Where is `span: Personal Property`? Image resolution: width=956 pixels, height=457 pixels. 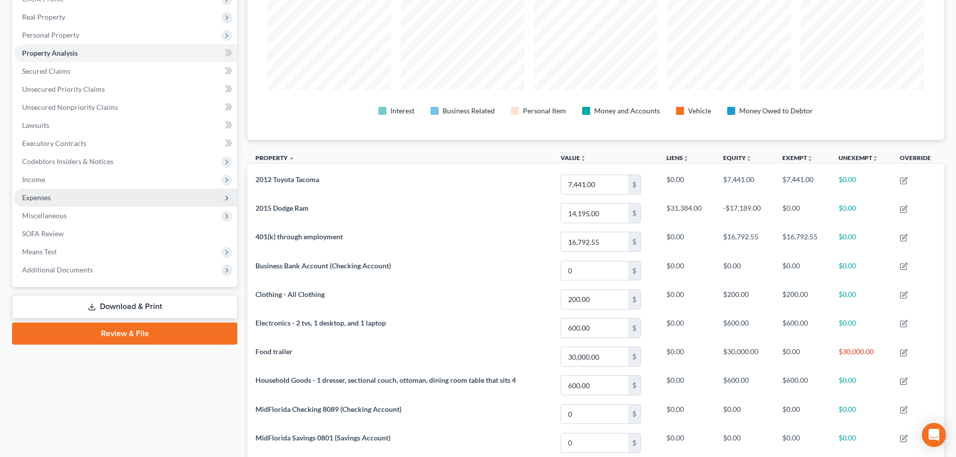
span: Personal Property is located at coordinates (51, 35).